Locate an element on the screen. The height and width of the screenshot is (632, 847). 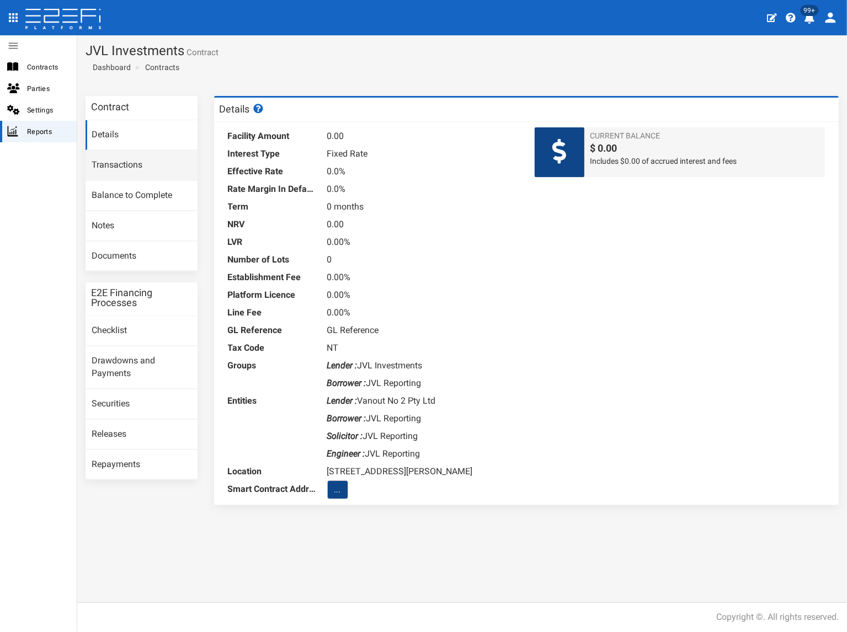
span: Includes $0.00 of accrued interest and fees is located at coordinates (705, 161).